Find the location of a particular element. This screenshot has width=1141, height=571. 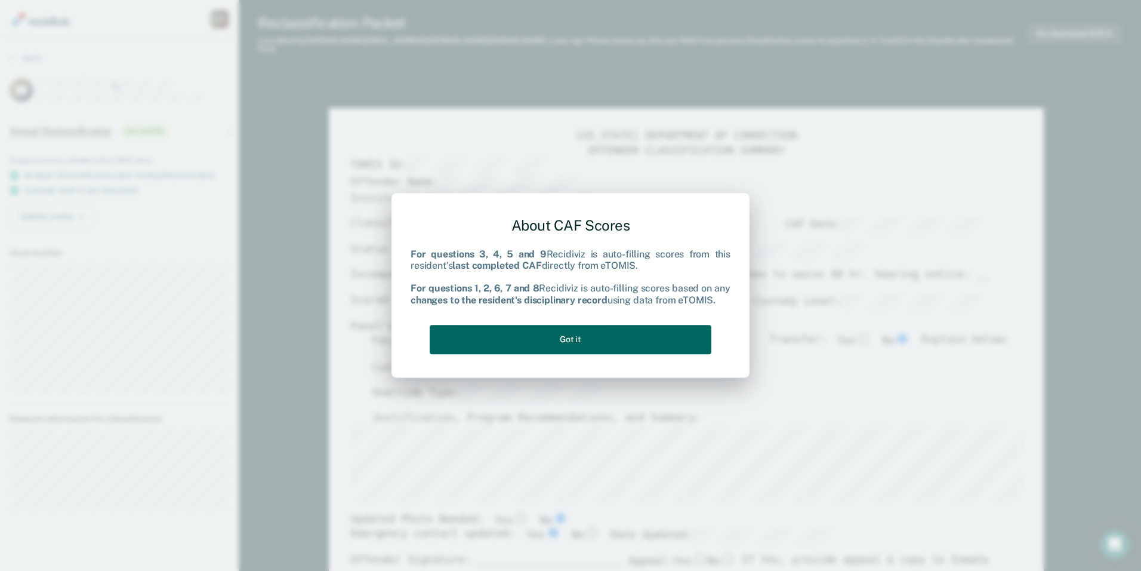

div: Recidiviz is auto-filling scores from this resident's directly from eTOMIS. Recidiviz is auto-fil... is located at coordinates (571, 277).